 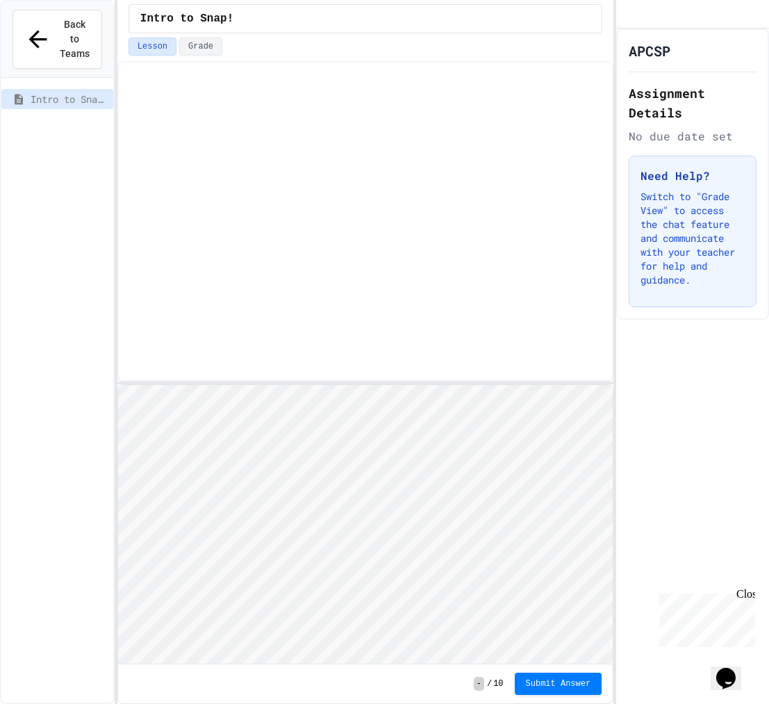 What do you see at coordinates (152, 47) in the screenshot?
I see `button: Lesson` at bounding box center [152, 47].